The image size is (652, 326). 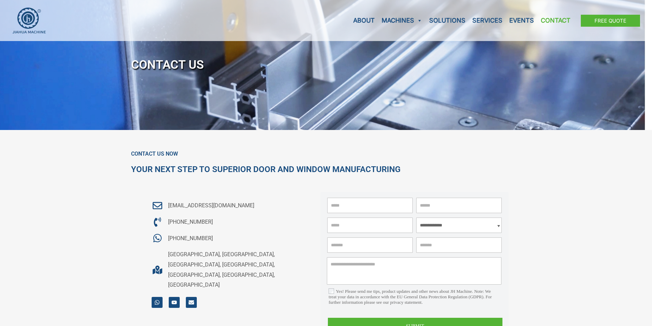 What do you see at coordinates (370, 225) in the screenshot?
I see `input: Phone` at bounding box center [370, 225].